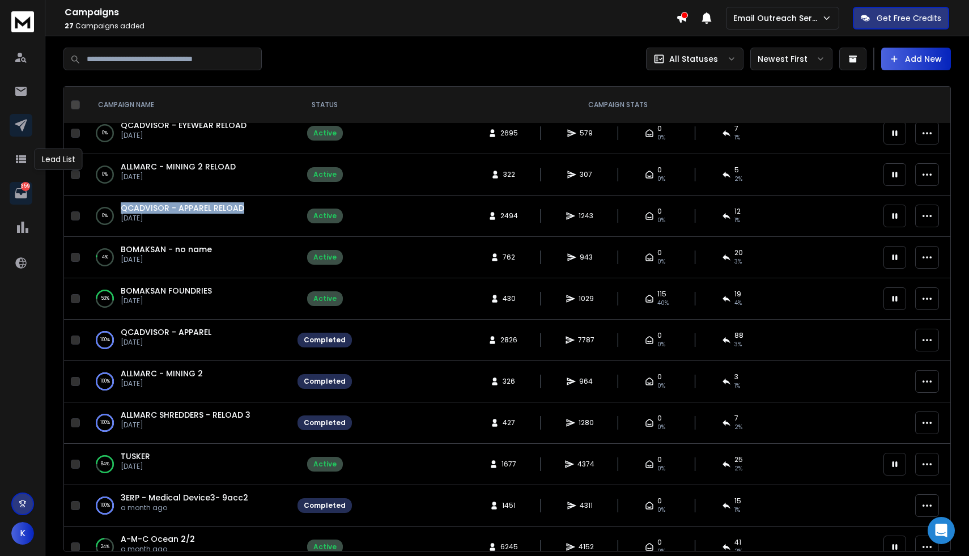 This screenshot has width=969, height=556. I want to click on span: 15, so click(738, 501).